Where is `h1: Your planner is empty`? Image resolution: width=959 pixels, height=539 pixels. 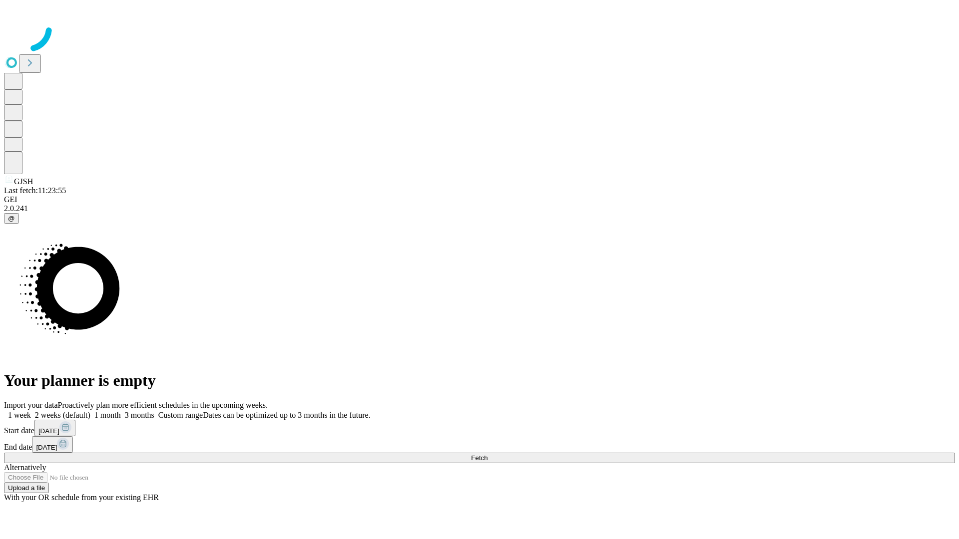
h1: Your planner is empty is located at coordinates (479, 381).